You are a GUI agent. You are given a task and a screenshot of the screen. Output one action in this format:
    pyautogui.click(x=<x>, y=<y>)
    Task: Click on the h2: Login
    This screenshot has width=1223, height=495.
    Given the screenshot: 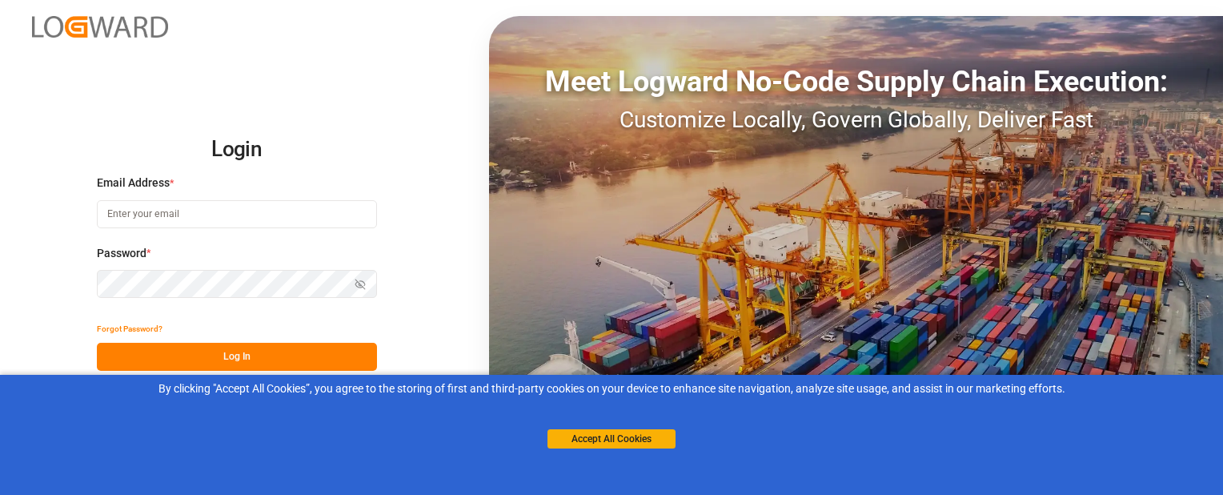 What is the action you would take?
    pyautogui.click(x=237, y=150)
    